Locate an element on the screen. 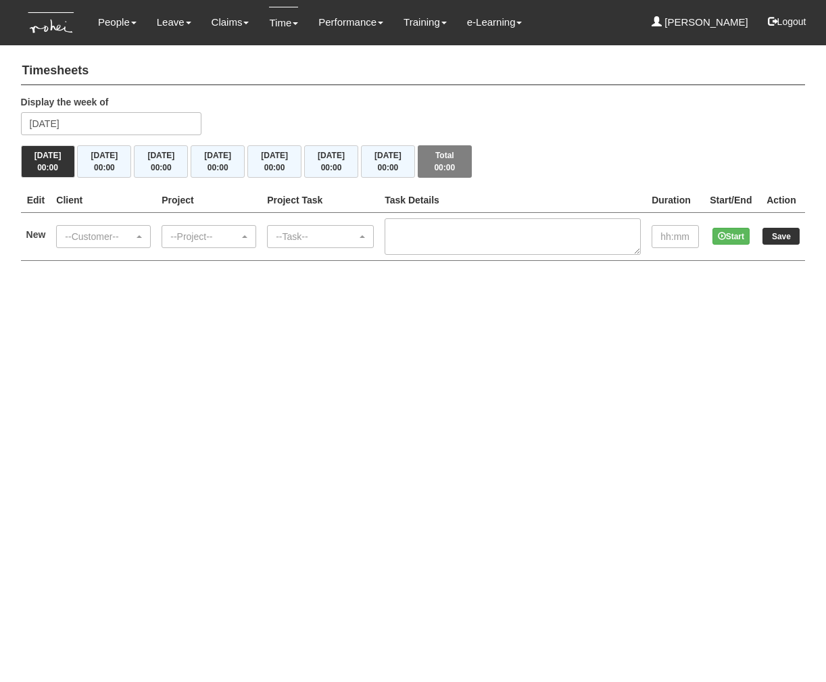 Image resolution: width=826 pixels, height=682 pixels. th: Project is located at coordinates (209, 200).